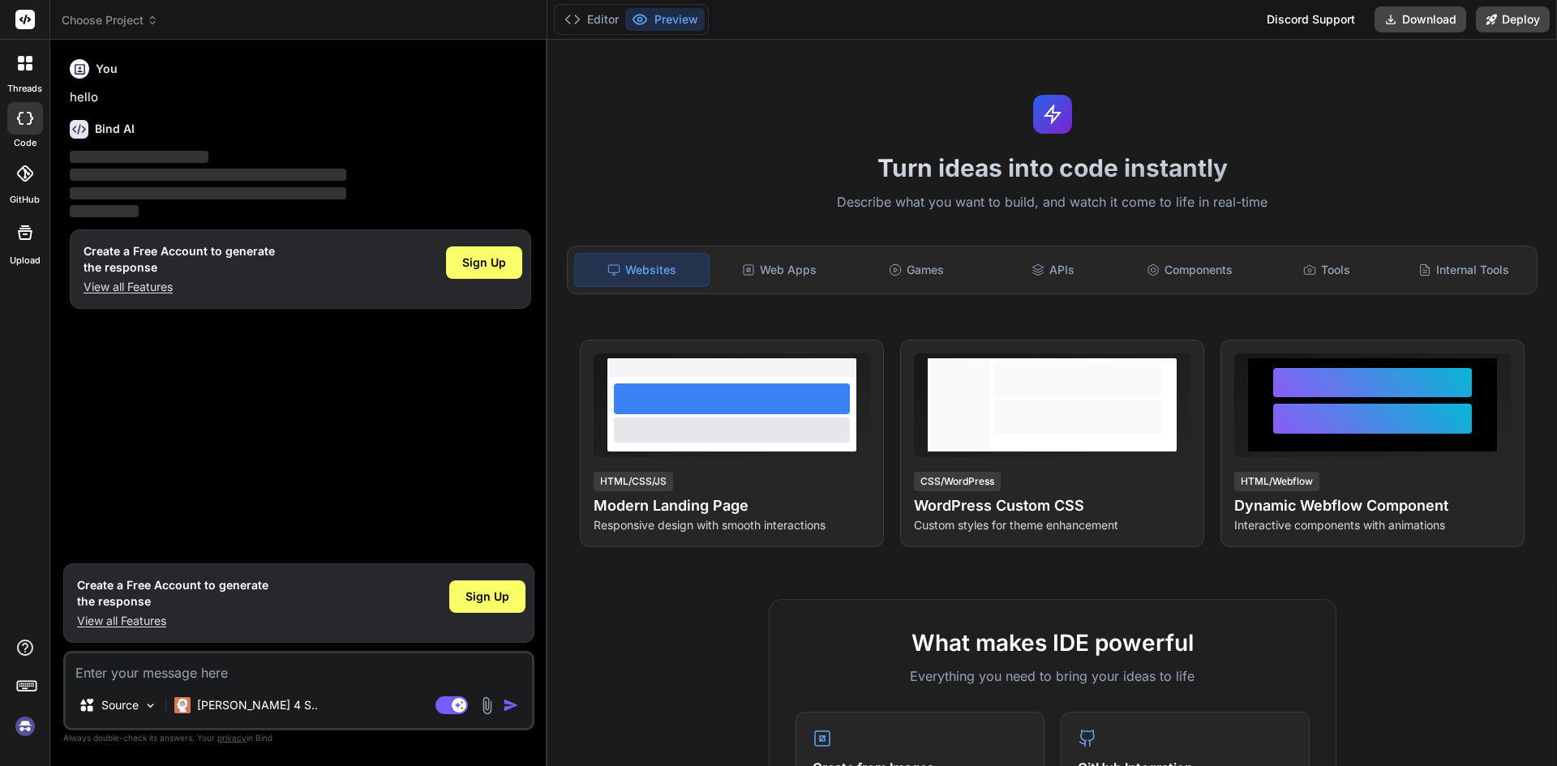  What do you see at coordinates (114, 129) in the screenshot?
I see `h6: Bind AI` at bounding box center [114, 129].